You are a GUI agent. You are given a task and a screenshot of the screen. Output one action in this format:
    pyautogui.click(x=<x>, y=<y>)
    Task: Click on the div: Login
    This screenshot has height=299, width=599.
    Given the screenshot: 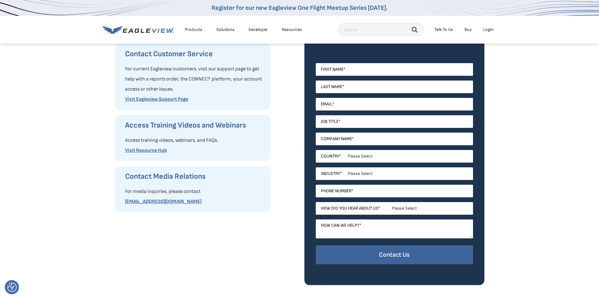 What is the action you would take?
    pyautogui.click(x=488, y=30)
    